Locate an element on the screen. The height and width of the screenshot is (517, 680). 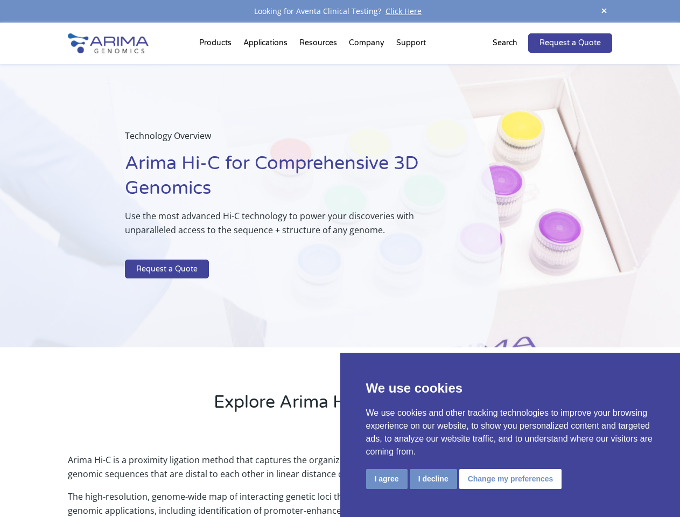
h2: Explore Arima Hi-C Technology is located at coordinates (340, 407).